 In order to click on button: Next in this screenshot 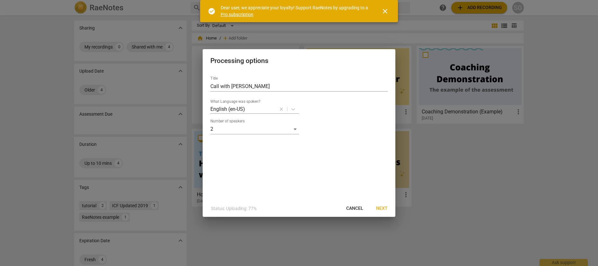, I will do `click(382, 208)`.